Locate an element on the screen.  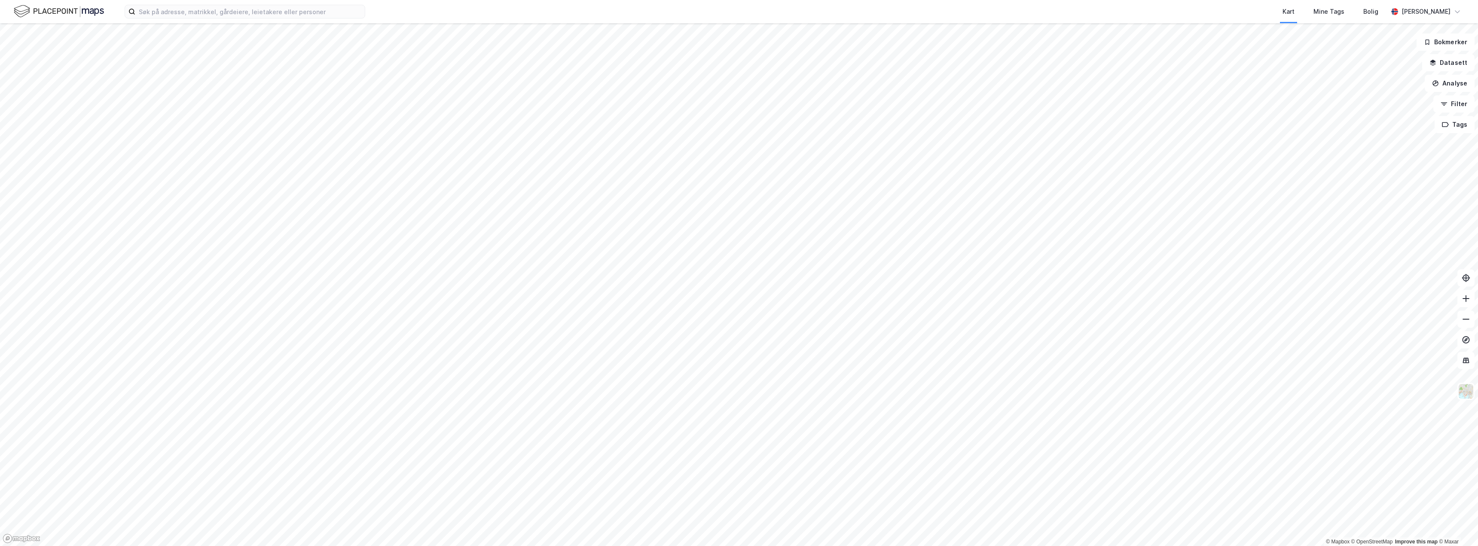
a: Improve this map is located at coordinates (1416, 542).